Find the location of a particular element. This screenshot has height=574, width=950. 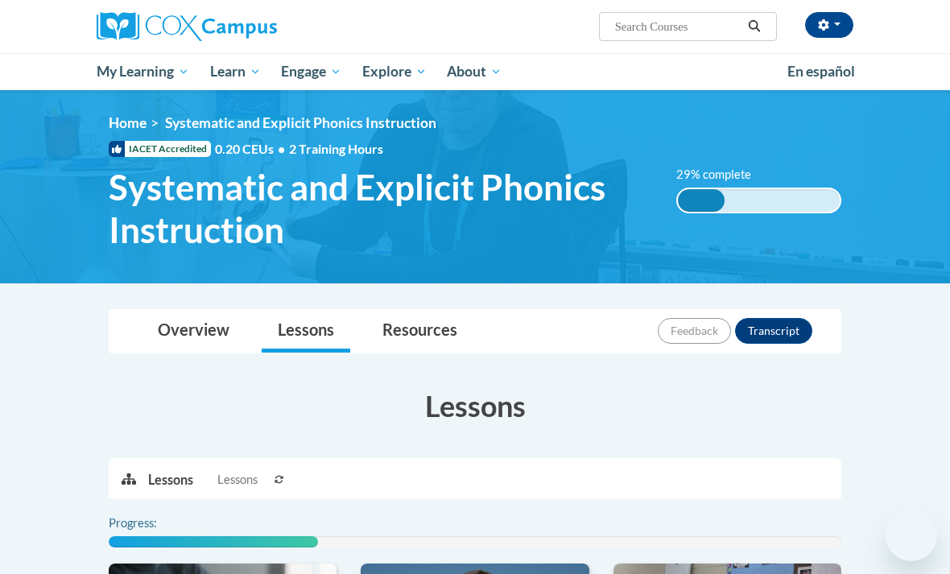

span: Explore is located at coordinates (394, 72).